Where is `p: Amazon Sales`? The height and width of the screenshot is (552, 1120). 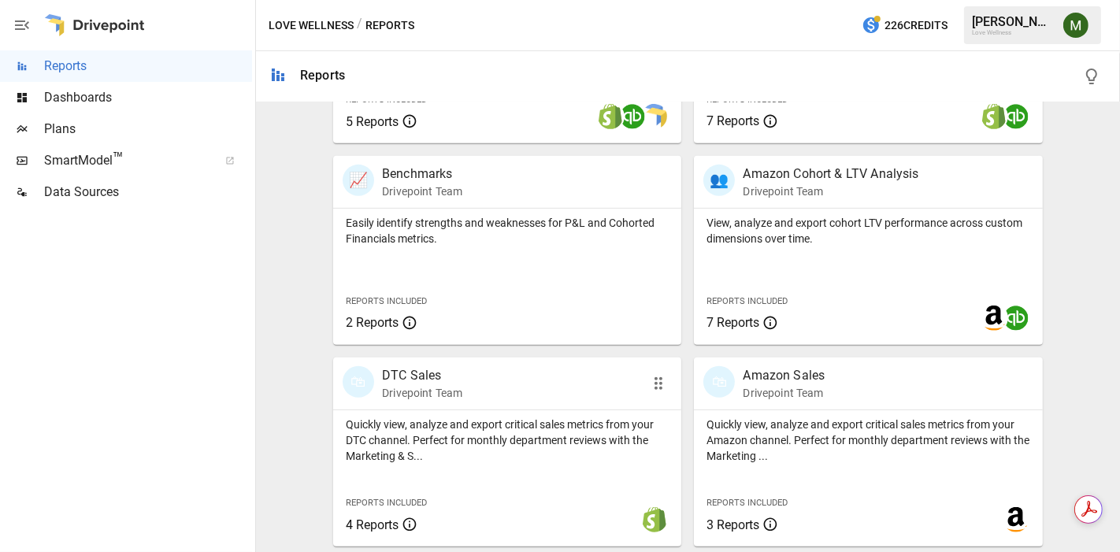 p: Amazon Sales is located at coordinates (784, 376).